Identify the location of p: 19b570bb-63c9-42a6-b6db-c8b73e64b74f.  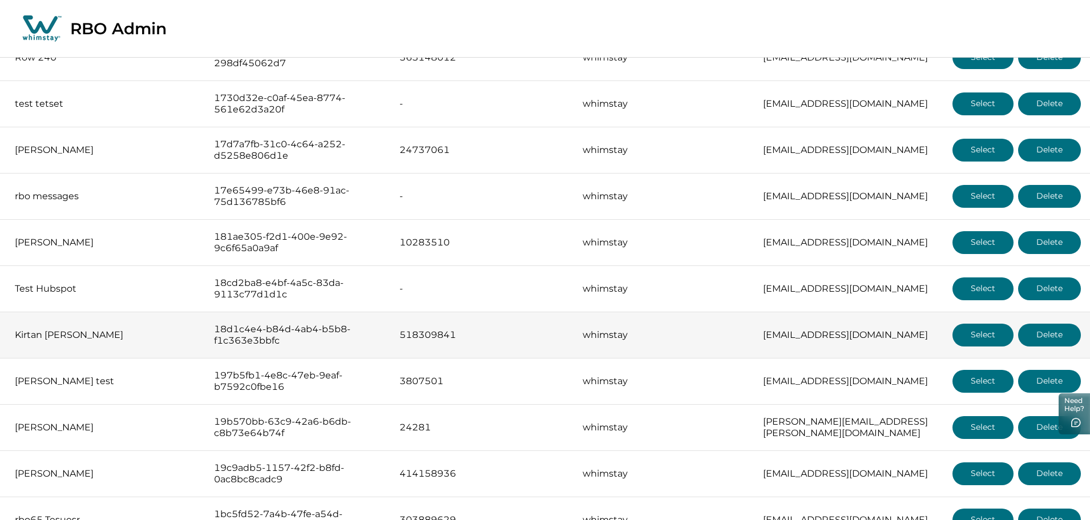
(297, 427).